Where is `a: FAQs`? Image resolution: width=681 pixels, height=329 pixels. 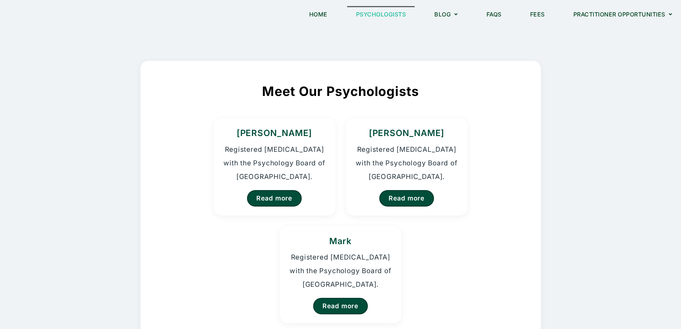 a: FAQs is located at coordinates (494, 14).